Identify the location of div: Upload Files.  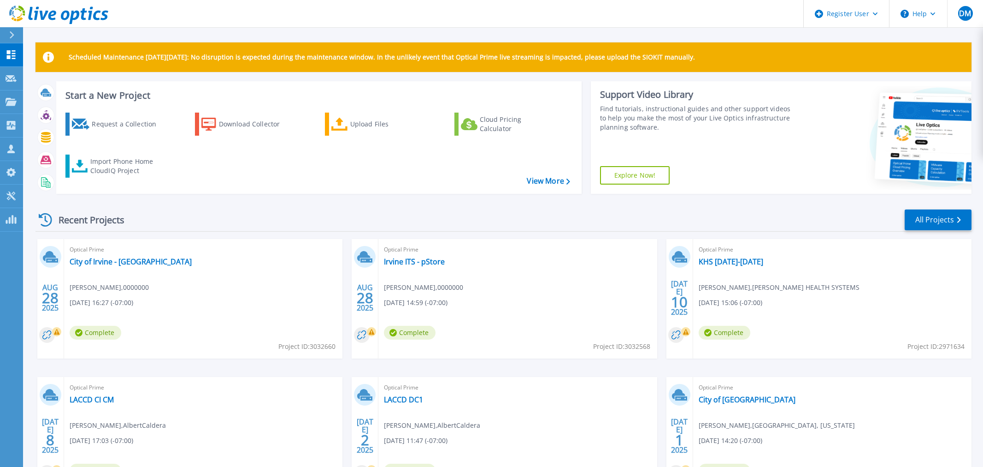
(387, 124).